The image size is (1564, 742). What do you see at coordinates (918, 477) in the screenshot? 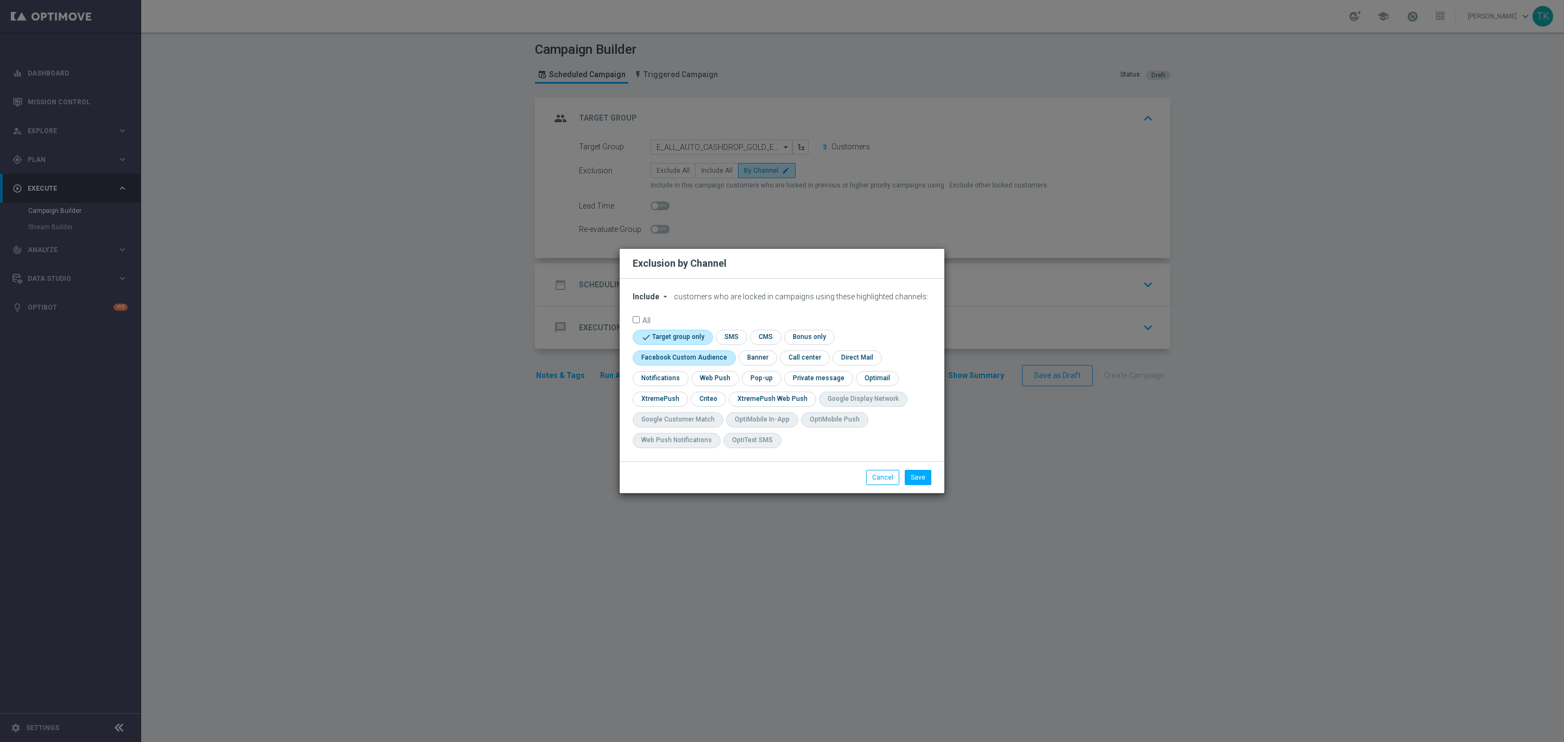
I see `button: Save` at bounding box center [918, 477].